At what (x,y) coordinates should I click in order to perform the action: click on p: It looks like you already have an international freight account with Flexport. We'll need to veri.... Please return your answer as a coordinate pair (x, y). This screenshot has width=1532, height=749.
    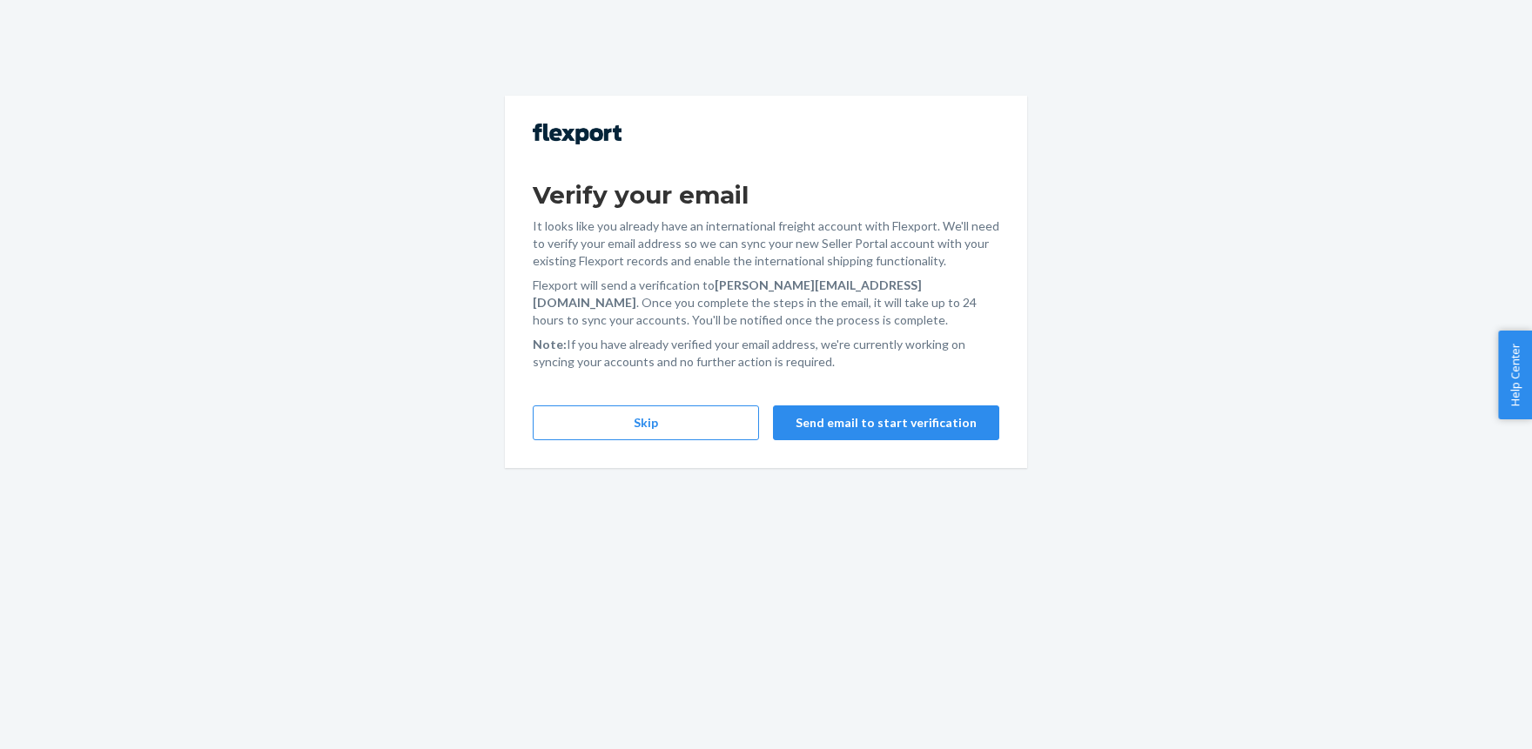
    Looking at the image, I should click on (766, 244).